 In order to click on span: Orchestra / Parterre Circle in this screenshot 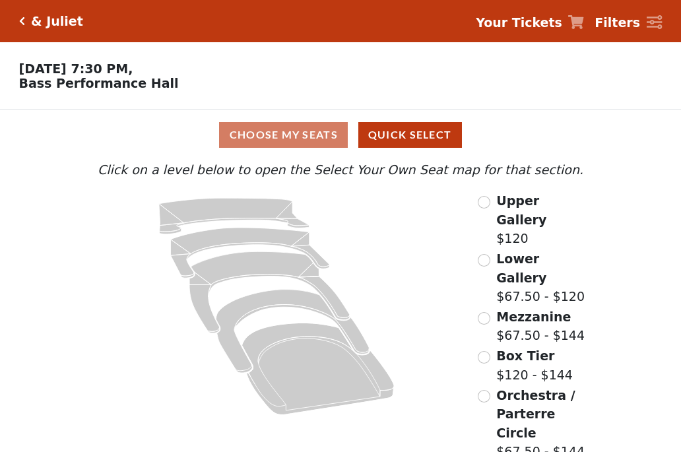, I will do `click(535, 414)`.